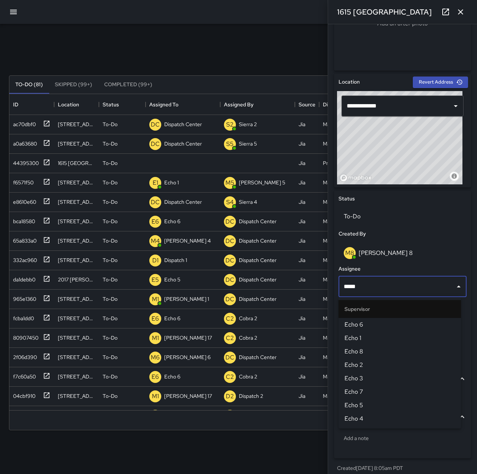 The width and height of the screenshot is (477, 474). I want to click on div: 426 17th Street, so click(77, 357).